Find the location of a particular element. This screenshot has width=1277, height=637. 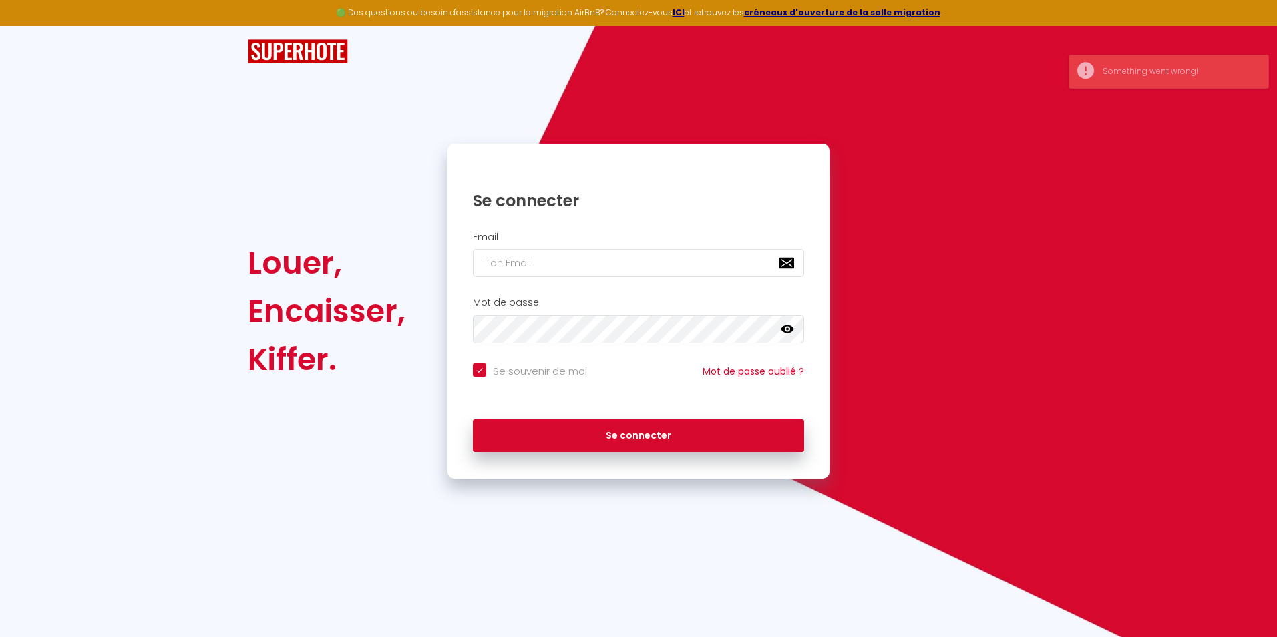

div: Louer, is located at coordinates (327, 263).